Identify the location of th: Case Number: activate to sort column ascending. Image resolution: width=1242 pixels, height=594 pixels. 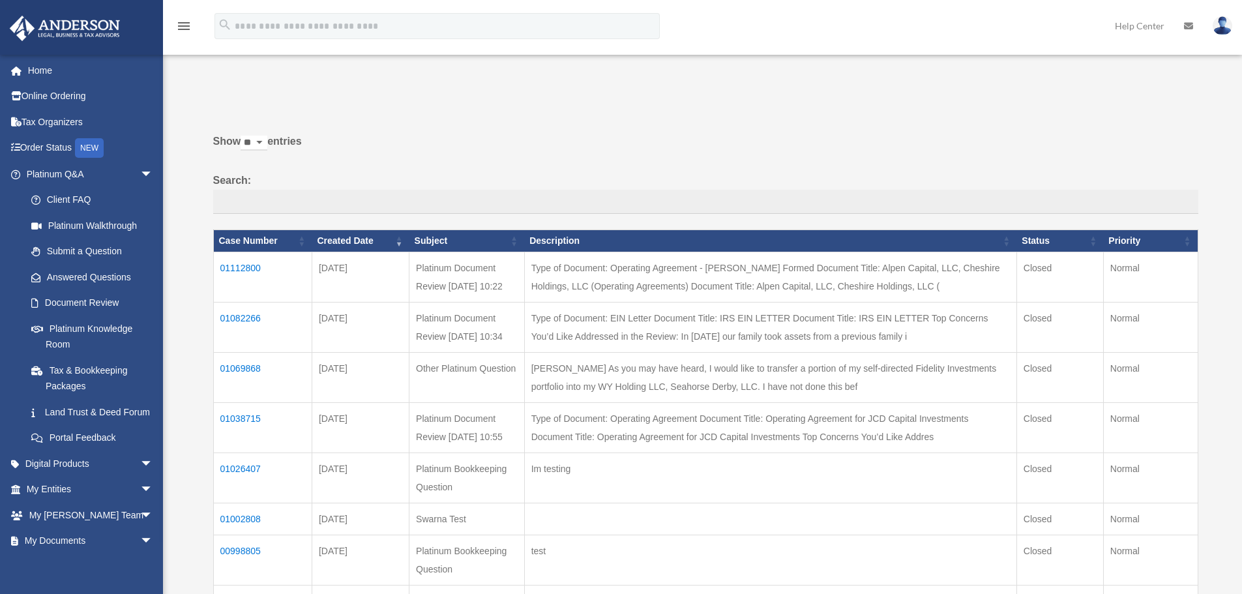
(262, 241).